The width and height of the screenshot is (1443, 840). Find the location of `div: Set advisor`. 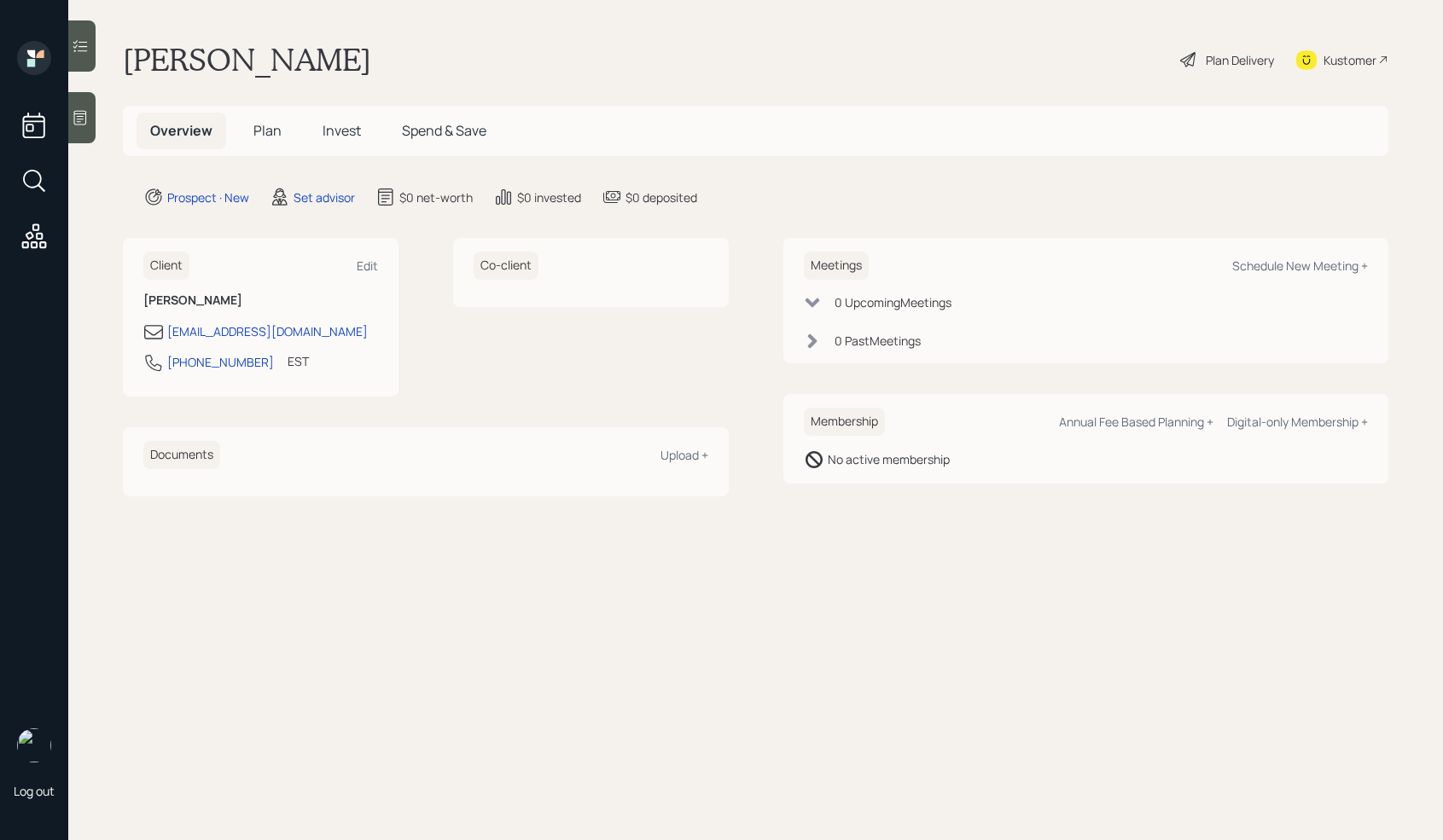

div: Set advisor is located at coordinates (325, 197).